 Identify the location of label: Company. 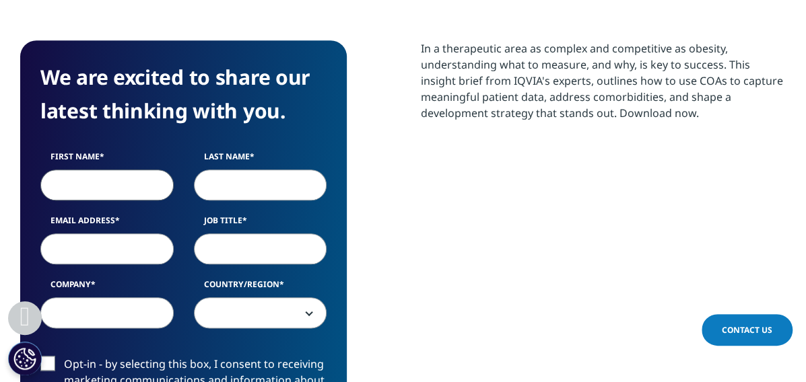
(107, 288).